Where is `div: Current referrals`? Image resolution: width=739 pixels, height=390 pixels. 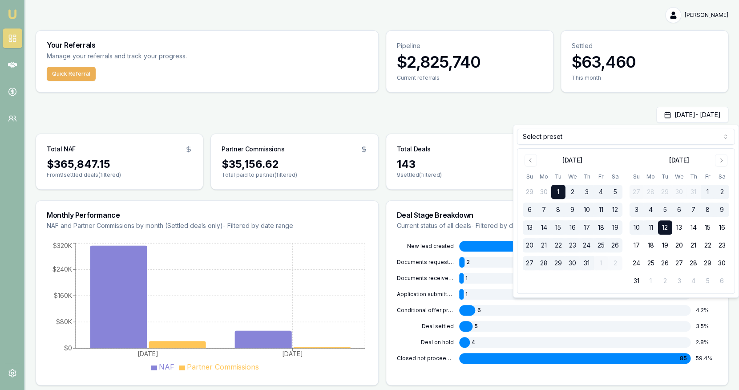 div: Current referrals is located at coordinates (470, 78).